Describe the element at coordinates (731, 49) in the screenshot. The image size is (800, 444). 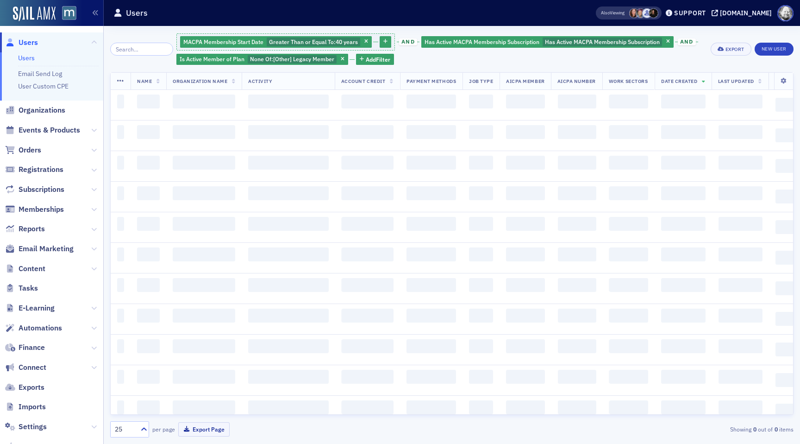
I see `button: Export` at that location.